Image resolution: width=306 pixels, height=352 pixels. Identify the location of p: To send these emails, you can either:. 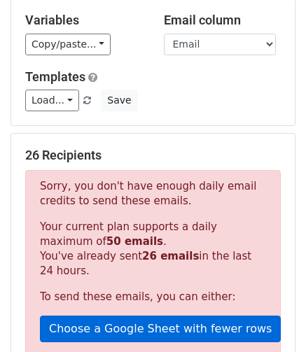
(152, 297).